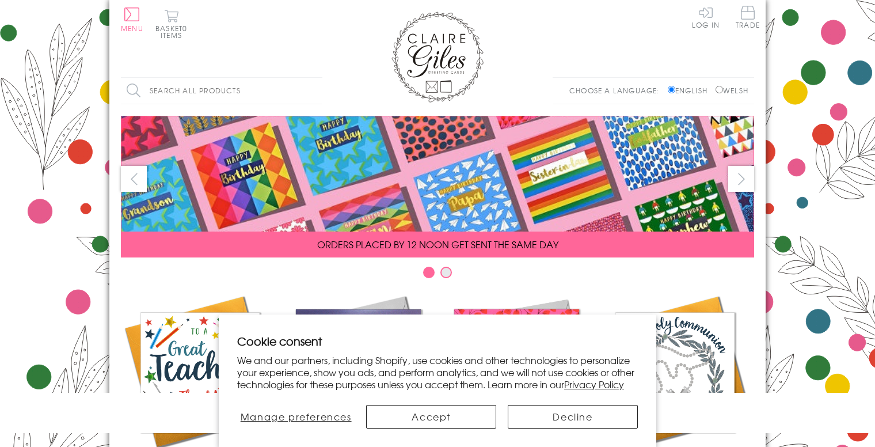 The image size is (875, 447). I want to click on input: Search, so click(317, 90).